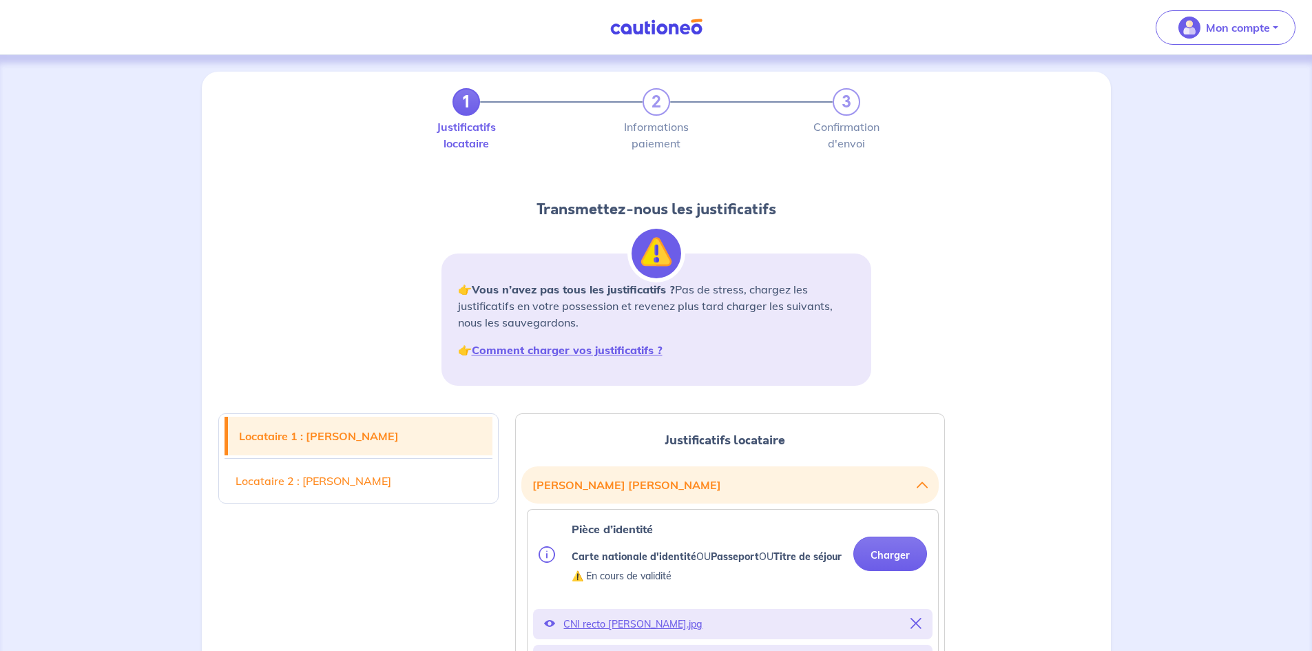  What do you see at coordinates (657, 209) in the screenshot?
I see `h2: Transmettez-nous les justificatifs` at bounding box center [657, 209].